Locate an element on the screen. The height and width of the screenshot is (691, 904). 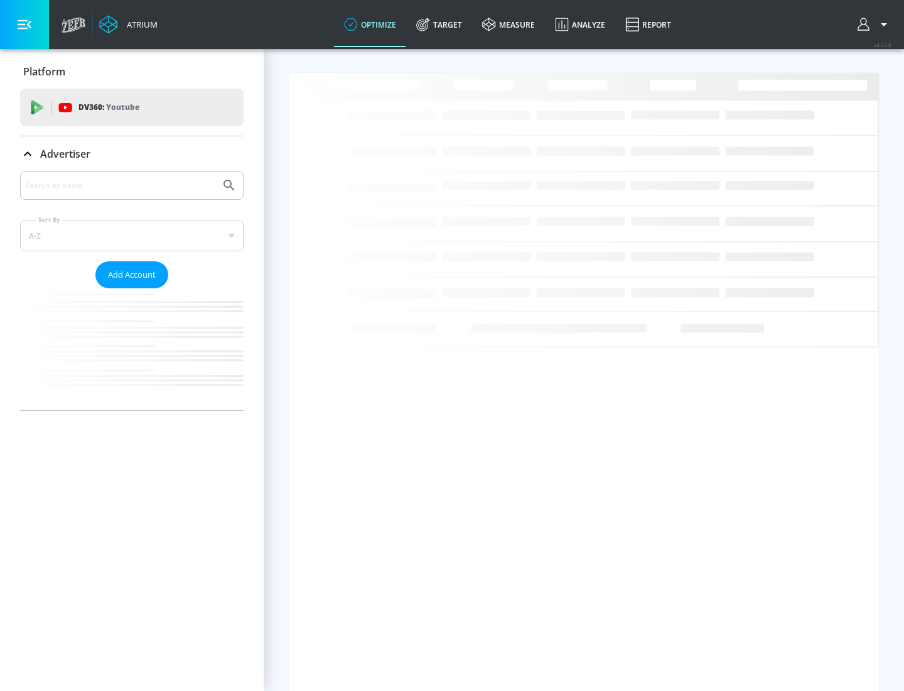
span: Add Account is located at coordinates (132, 274).